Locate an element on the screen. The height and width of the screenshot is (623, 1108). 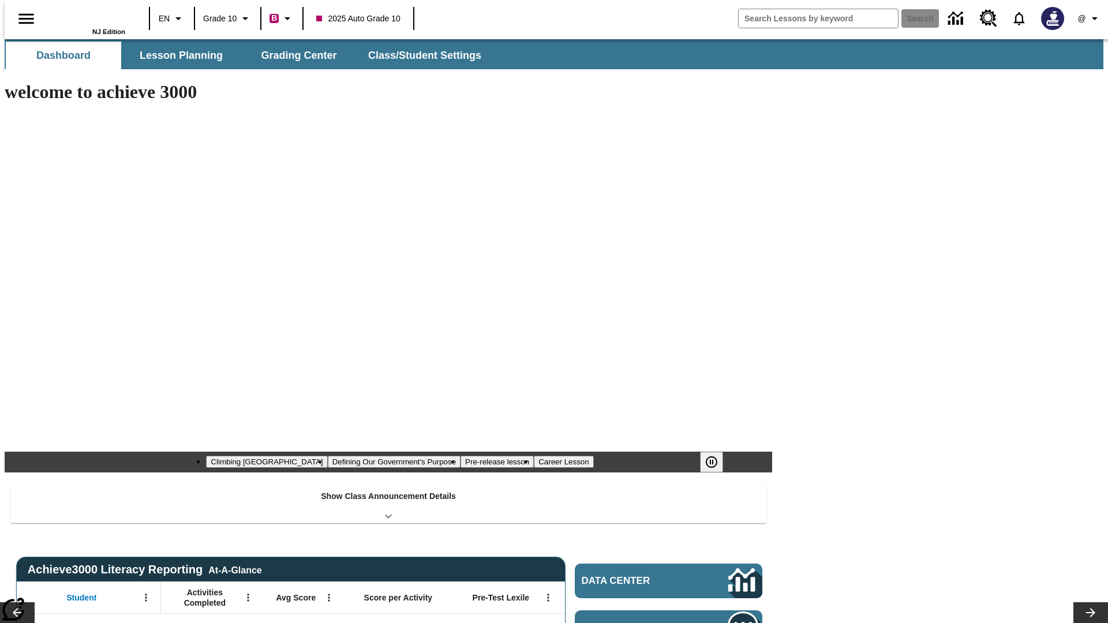
button: Lesson carousel, Next is located at coordinates (1090, 613).